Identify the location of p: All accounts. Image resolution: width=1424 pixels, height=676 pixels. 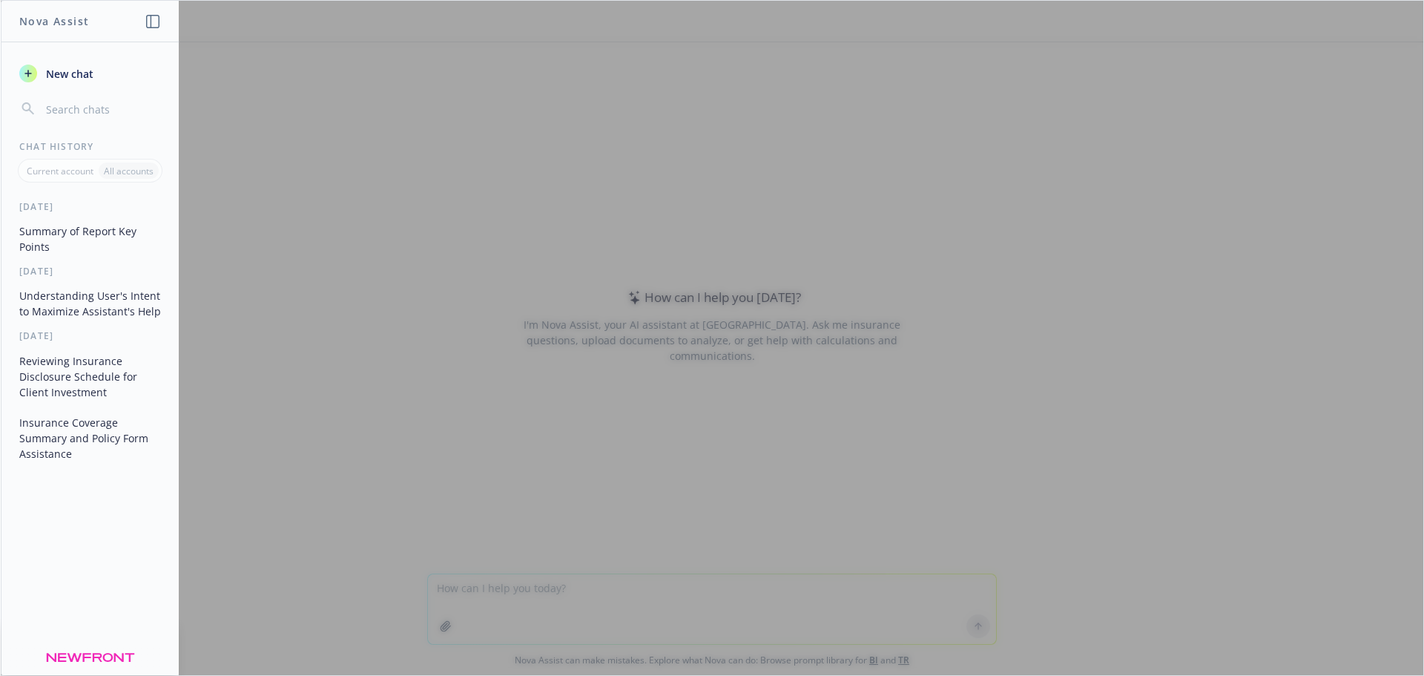
(128, 171).